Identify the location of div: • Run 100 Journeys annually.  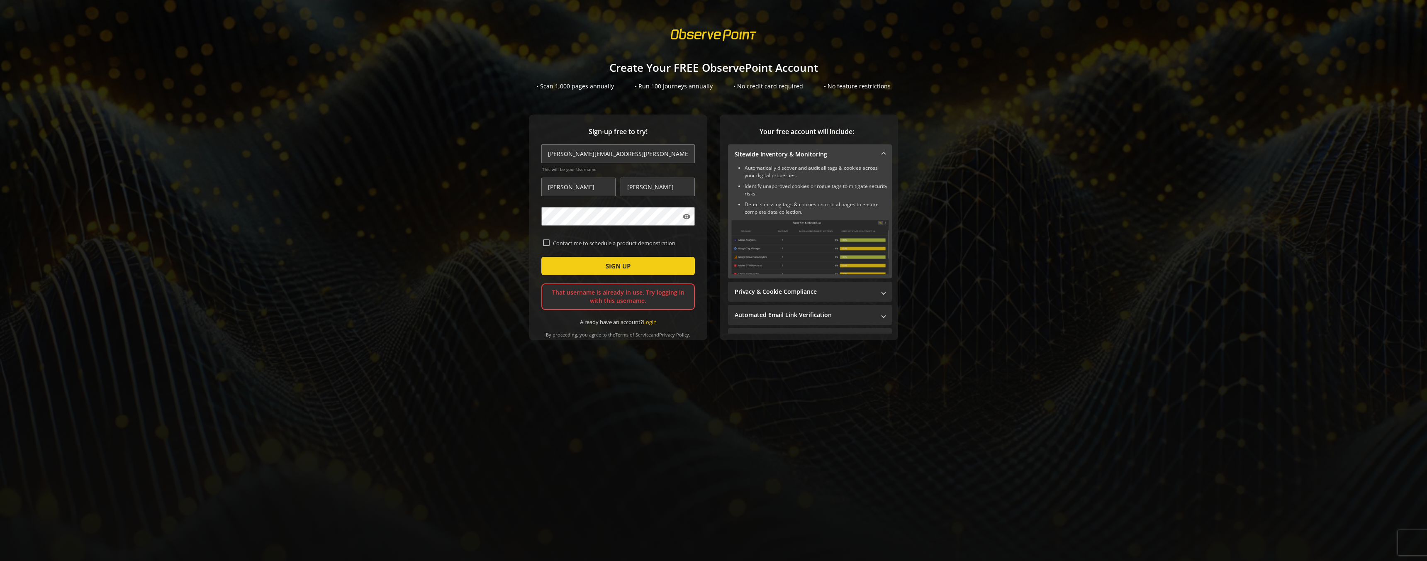
(674, 86).